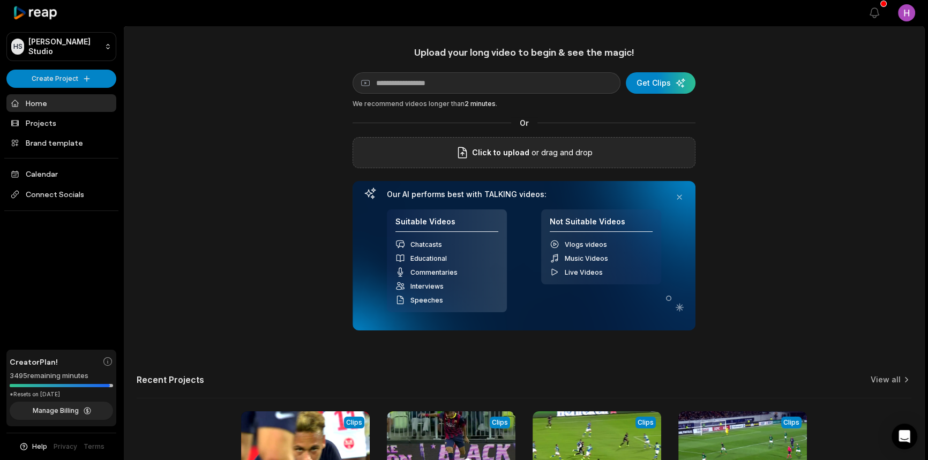  What do you see at coordinates (61, 123) in the screenshot?
I see `a: Projects` at bounding box center [61, 123].